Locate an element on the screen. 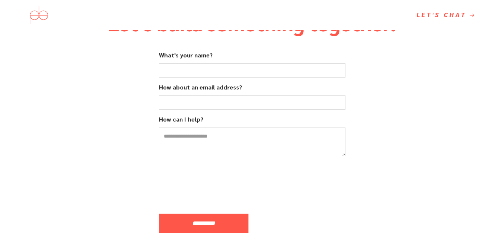 This screenshot has height=239, width=504. label: How about an email address? is located at coordinates (200, 87).